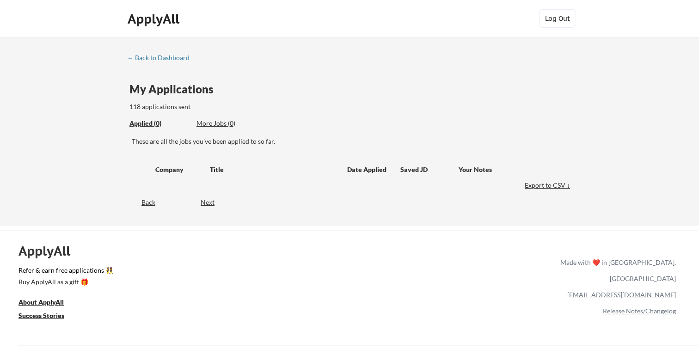 The image size is (699, 361). I want to click on div: My Applications, so click(175, 89).